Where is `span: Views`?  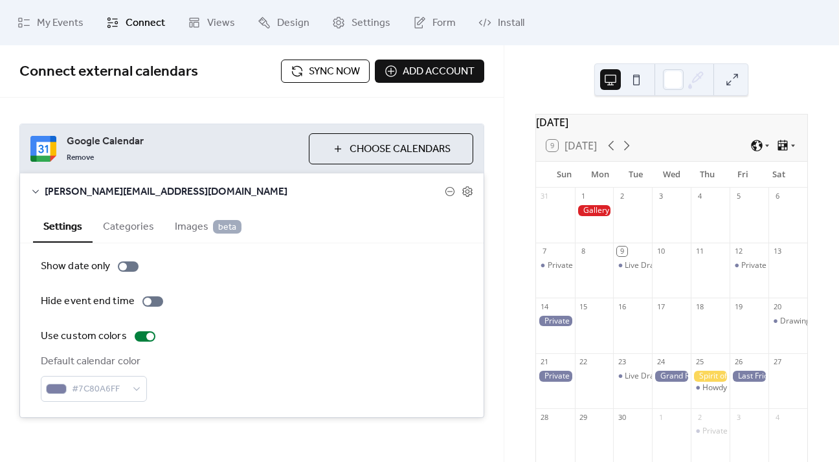
span: Views is located at coordinates (221, 23).